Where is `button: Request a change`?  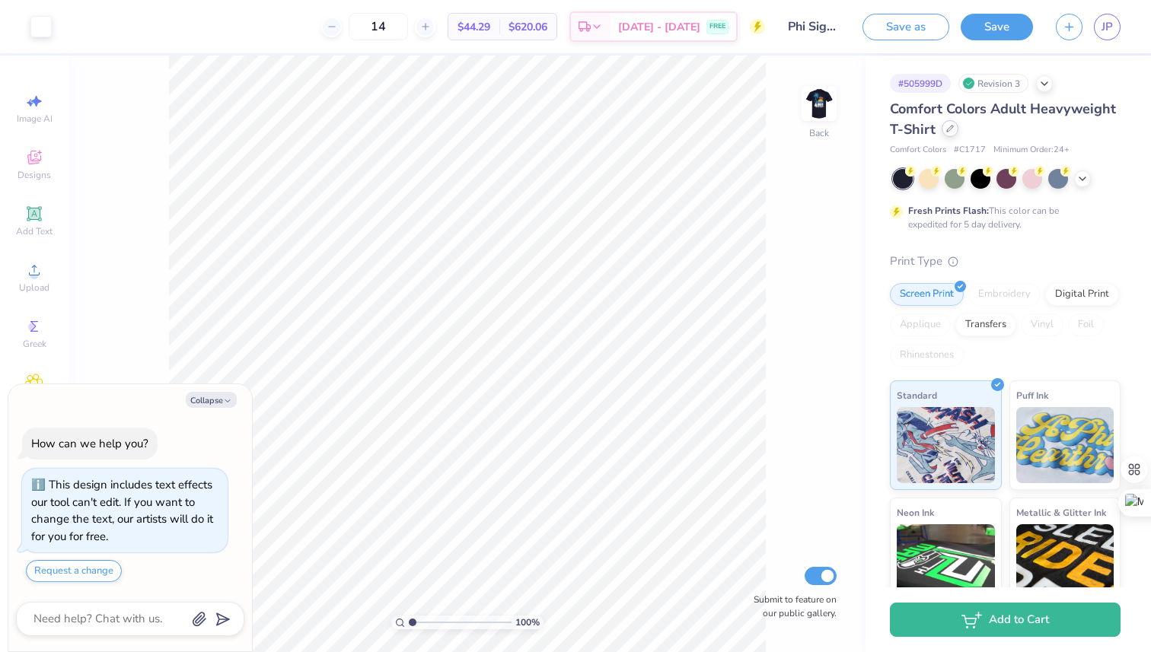 button: Request a change is located at coordinates (74, 571).